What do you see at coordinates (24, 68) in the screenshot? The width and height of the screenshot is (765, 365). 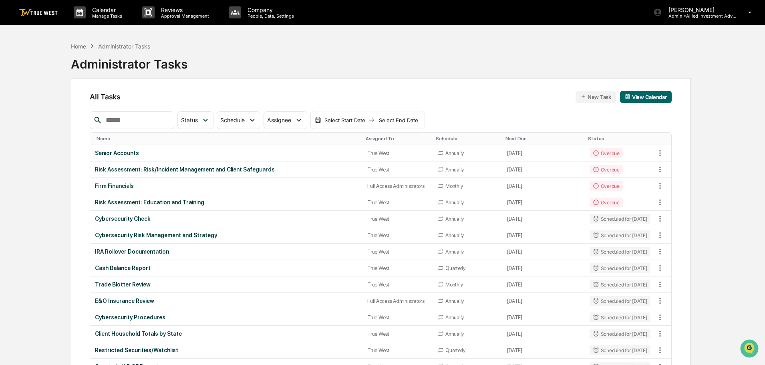 I see `img: 8933085812038_c878075ebb4cc5468115_72.jpg` at bounding box center [24, 68].